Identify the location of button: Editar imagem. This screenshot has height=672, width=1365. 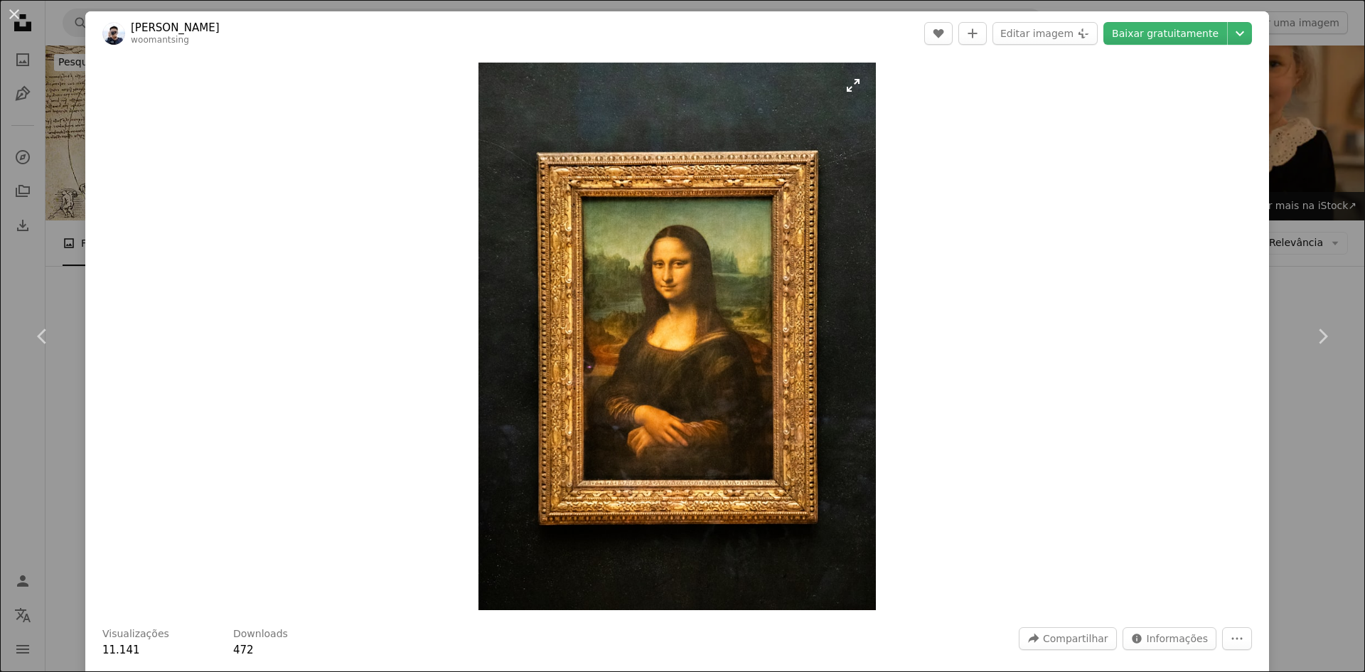
(1045, 33).